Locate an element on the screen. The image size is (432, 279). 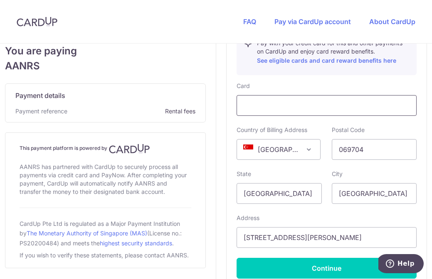
input: Example 123456 is located at coordinates (374, 150).